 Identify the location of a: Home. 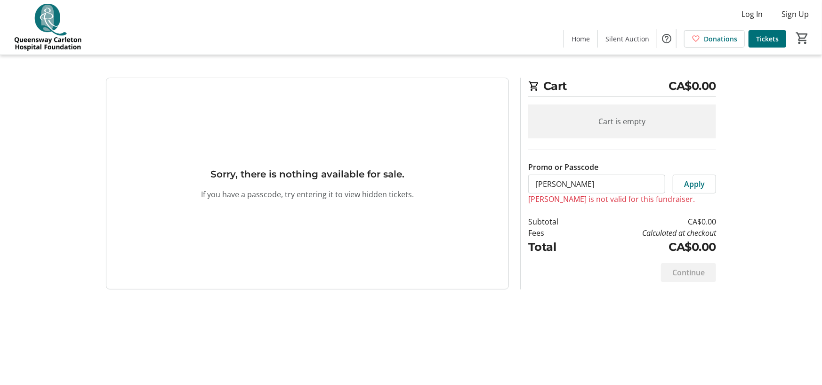
(580, 39).